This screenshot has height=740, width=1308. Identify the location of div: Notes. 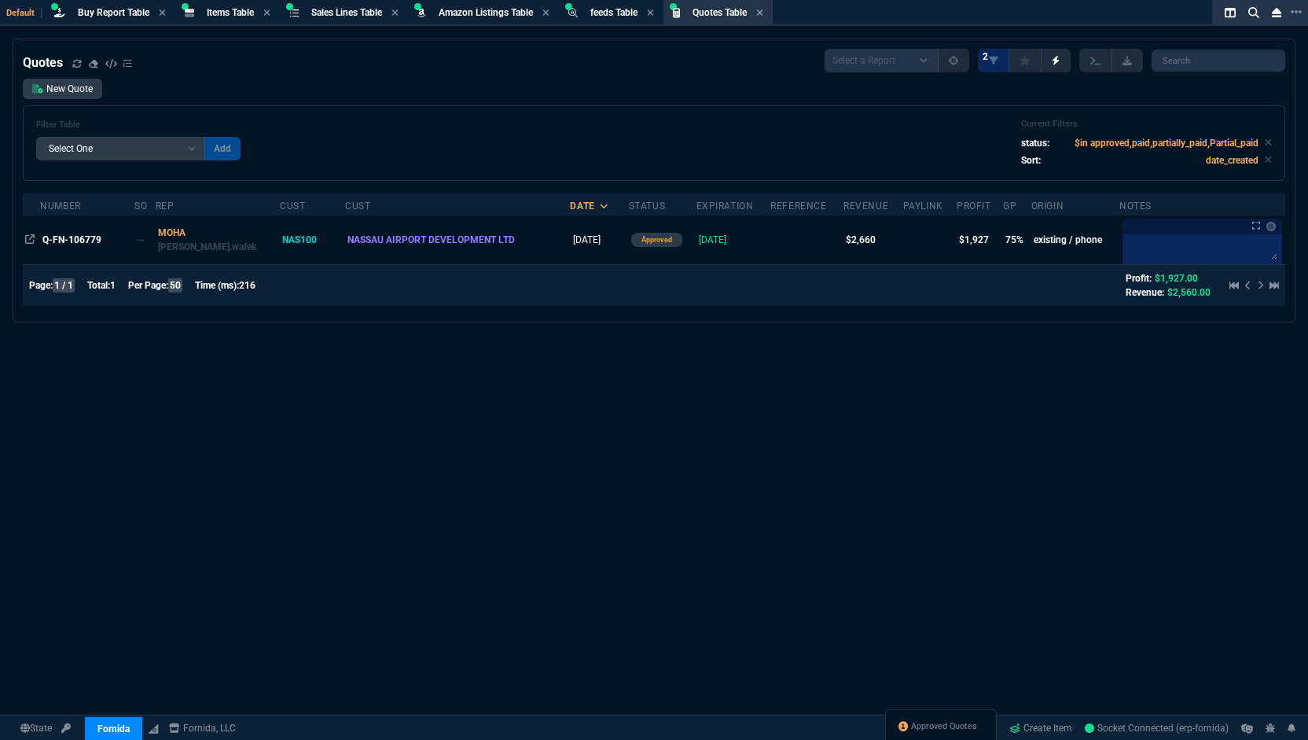
(1135, 206).